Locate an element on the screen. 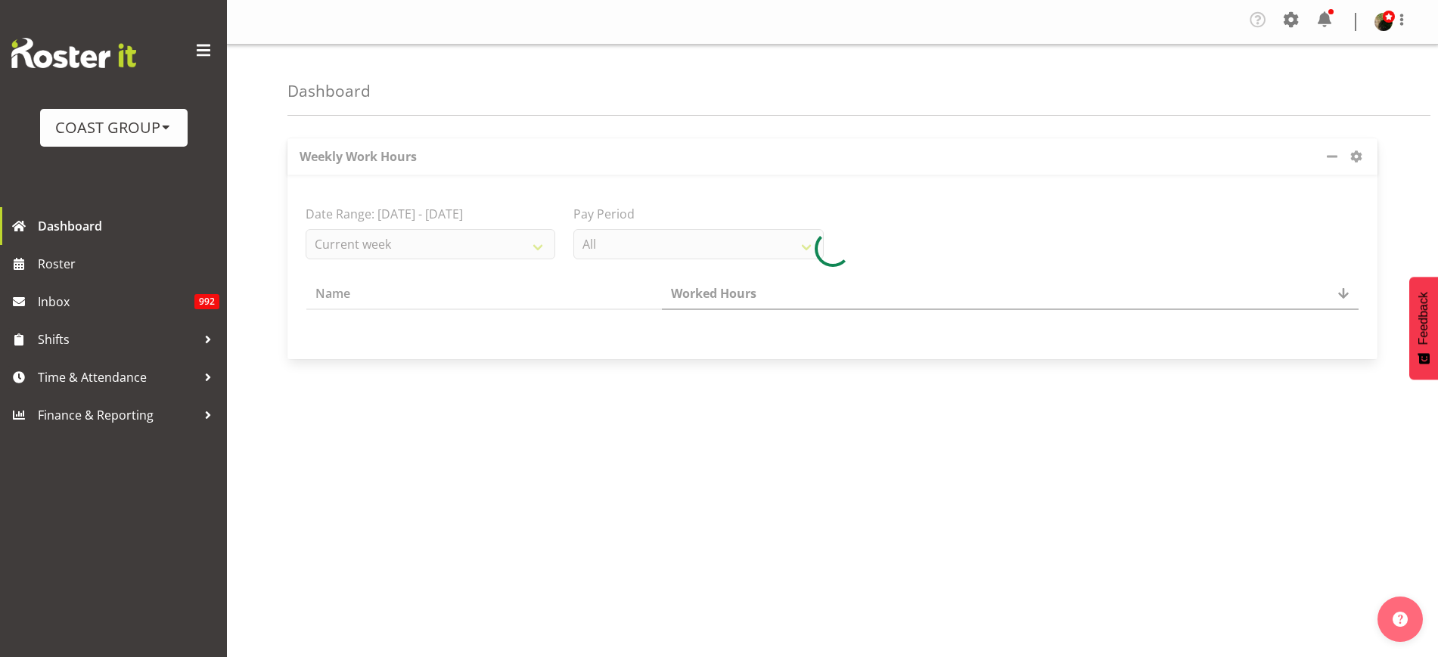 This screenshot has width=1438, height=657. span: Inbox is located at coordinates (116, 302).